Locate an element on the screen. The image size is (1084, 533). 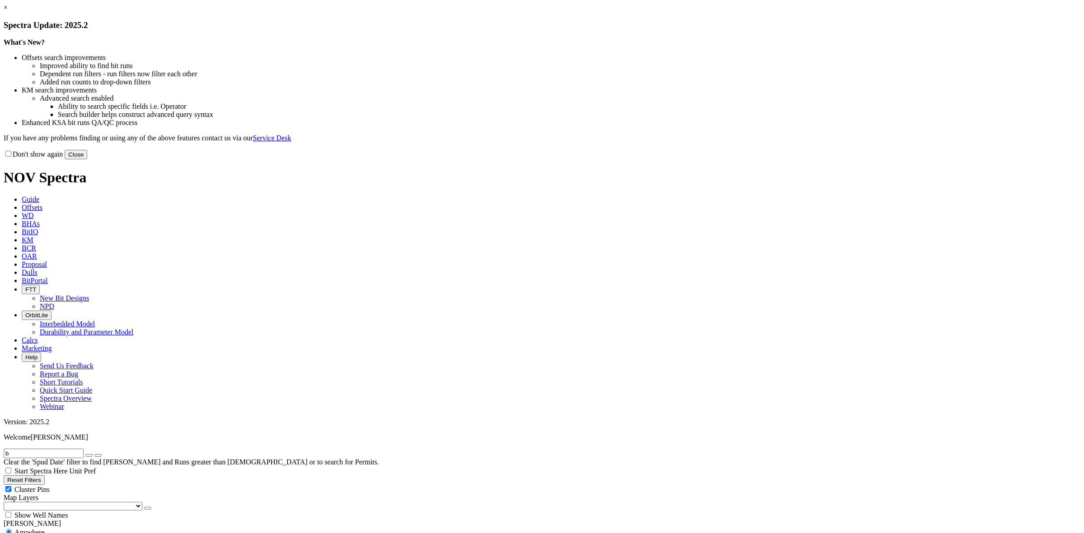
a: Durability and Parameter Model is located at coordinates (87, 332).